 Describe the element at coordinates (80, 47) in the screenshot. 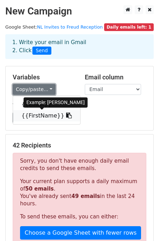

I see `div: 1. Write your email in Gmail 2. Click` at that location.